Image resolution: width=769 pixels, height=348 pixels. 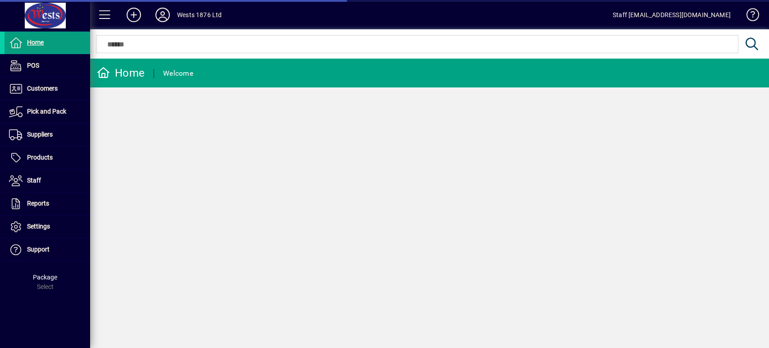 I want to click on a: Products, so click(x=47, y=158).